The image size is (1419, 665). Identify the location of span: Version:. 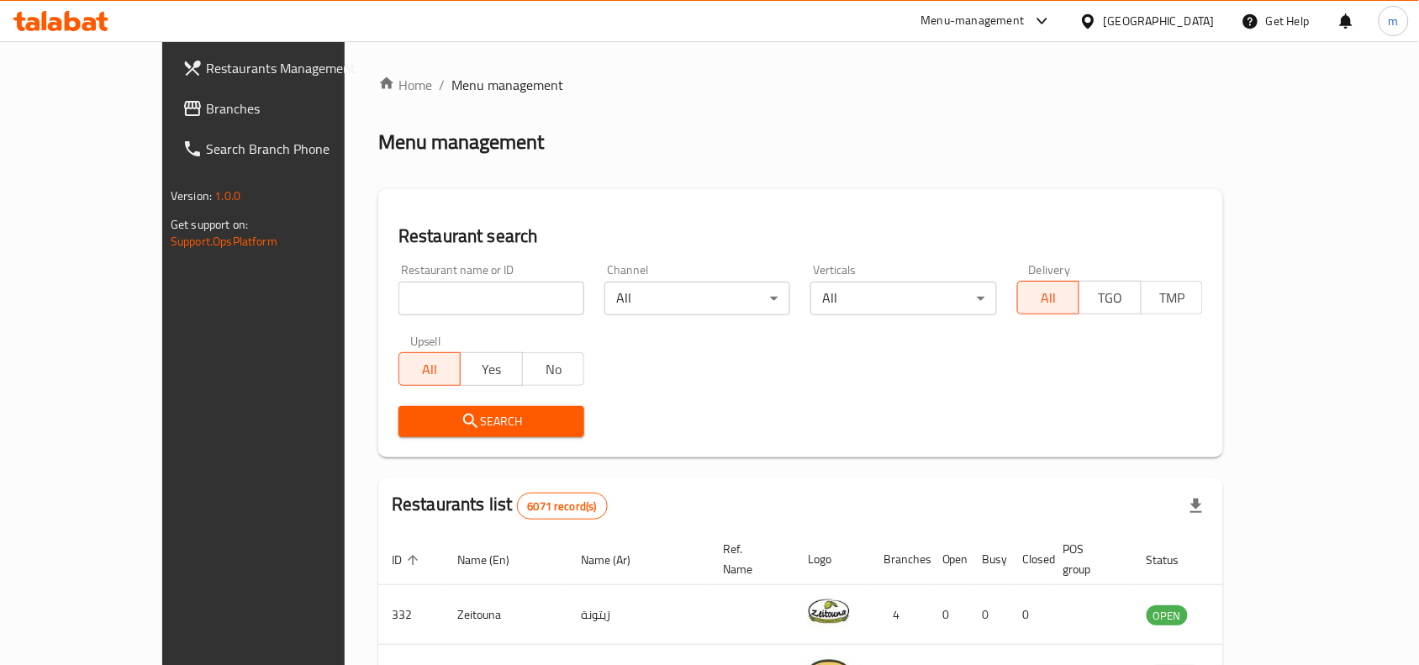
(191, 196).